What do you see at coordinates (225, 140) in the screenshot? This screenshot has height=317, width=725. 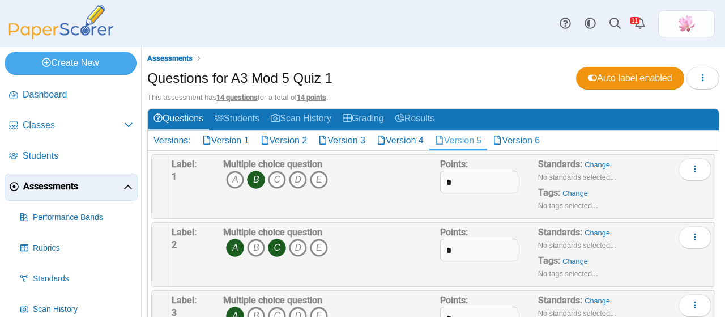 I see `a: Version 1` at bounding box center [225, 140].